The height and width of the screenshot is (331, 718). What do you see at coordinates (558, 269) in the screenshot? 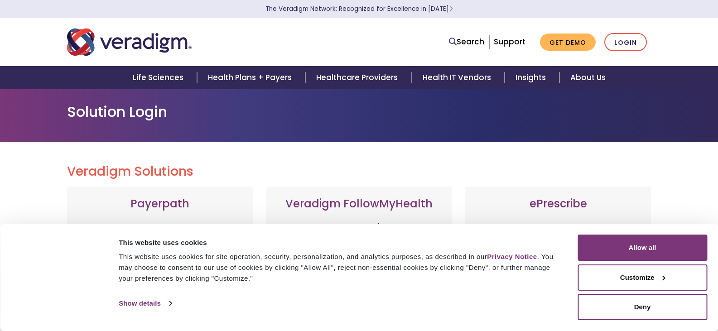
I see `p: A comprehensive solution that simplifies prescribing for healthcare providers with features like ...` at bounding box center [558, 269].